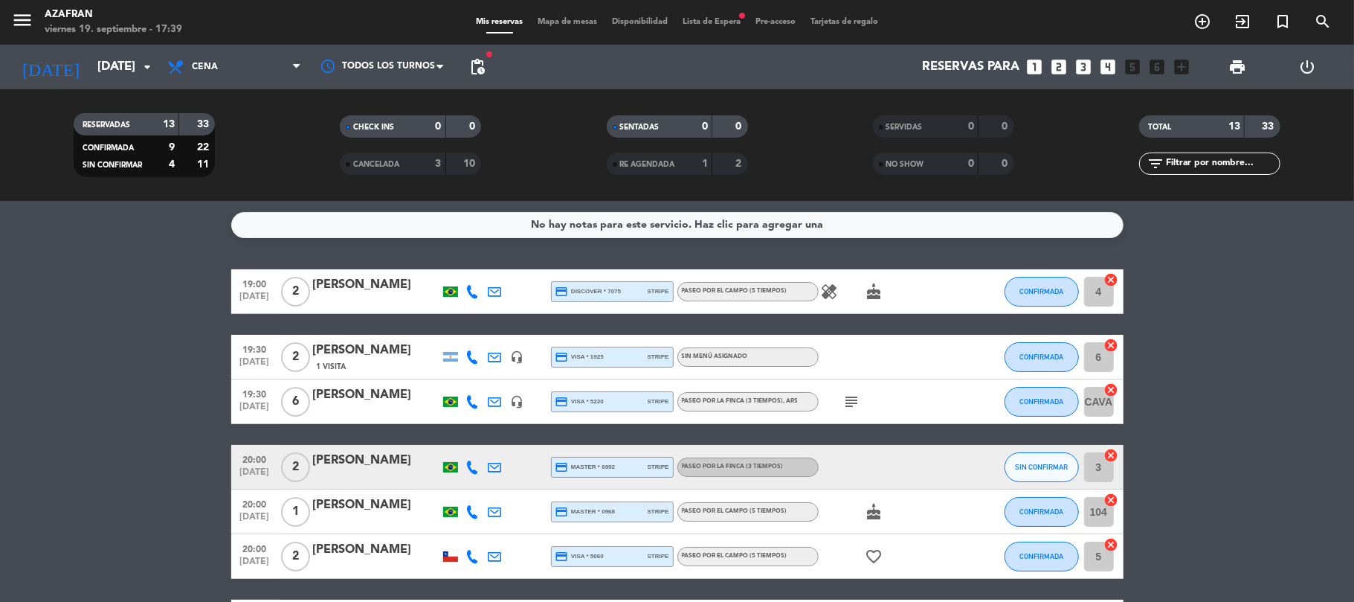  I want to click on span: master * 6992, so click(585, 467).